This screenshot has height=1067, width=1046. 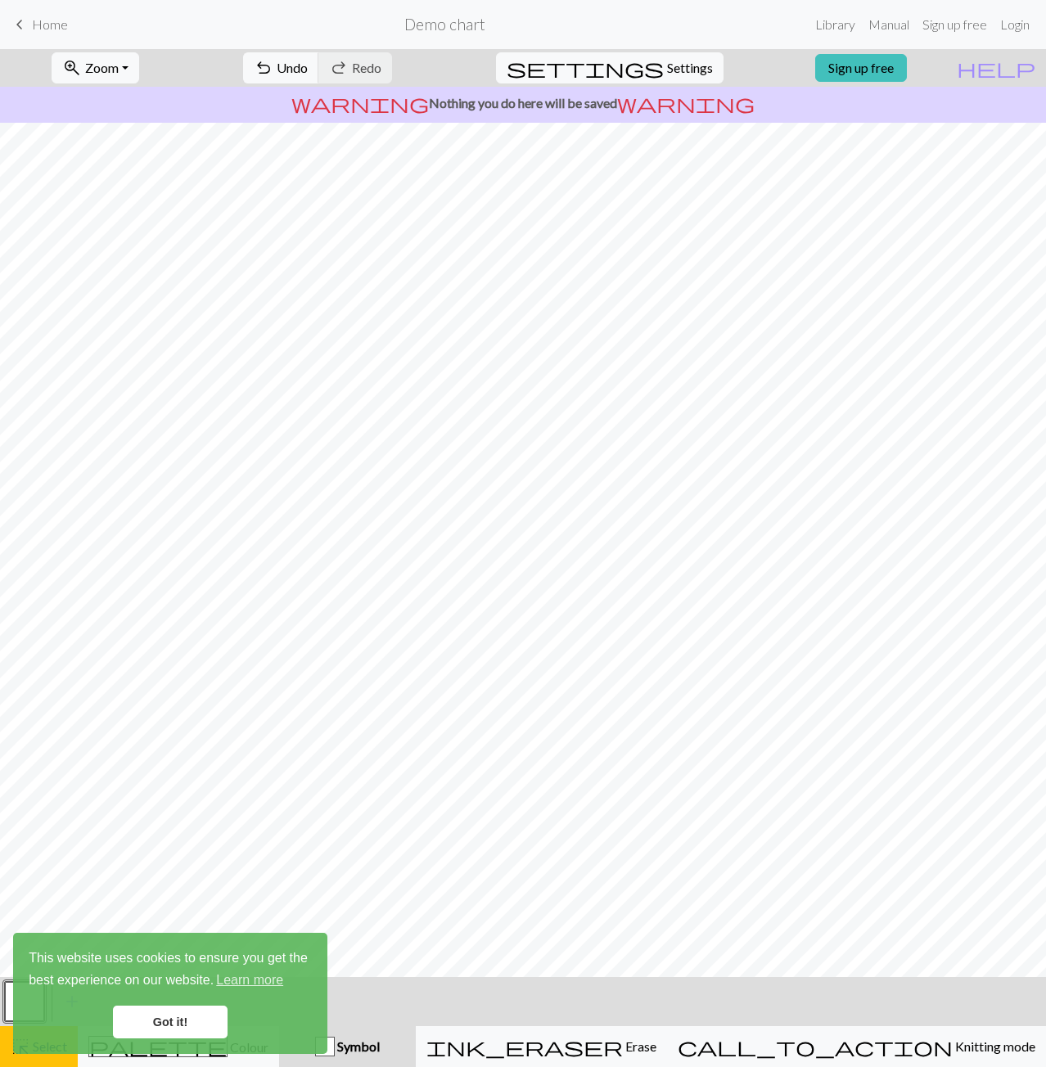 I want to click on span: Settings, so click(x=690, y=68).